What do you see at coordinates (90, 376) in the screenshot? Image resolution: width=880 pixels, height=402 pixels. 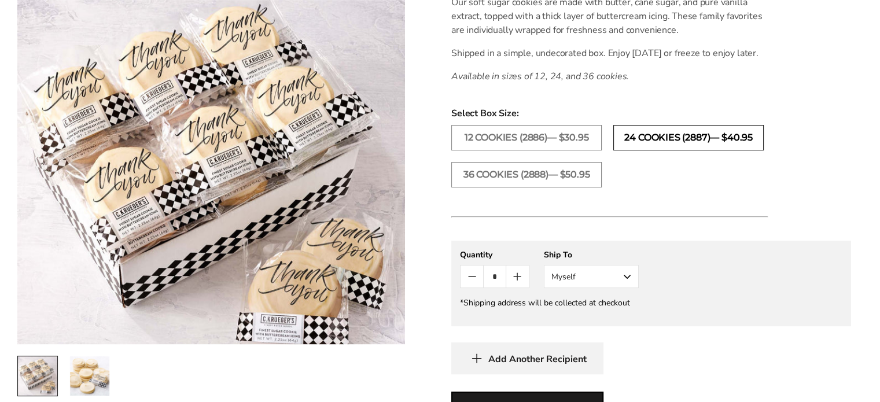 I see `a: 2 / 2` at bounding box center [90, 376].